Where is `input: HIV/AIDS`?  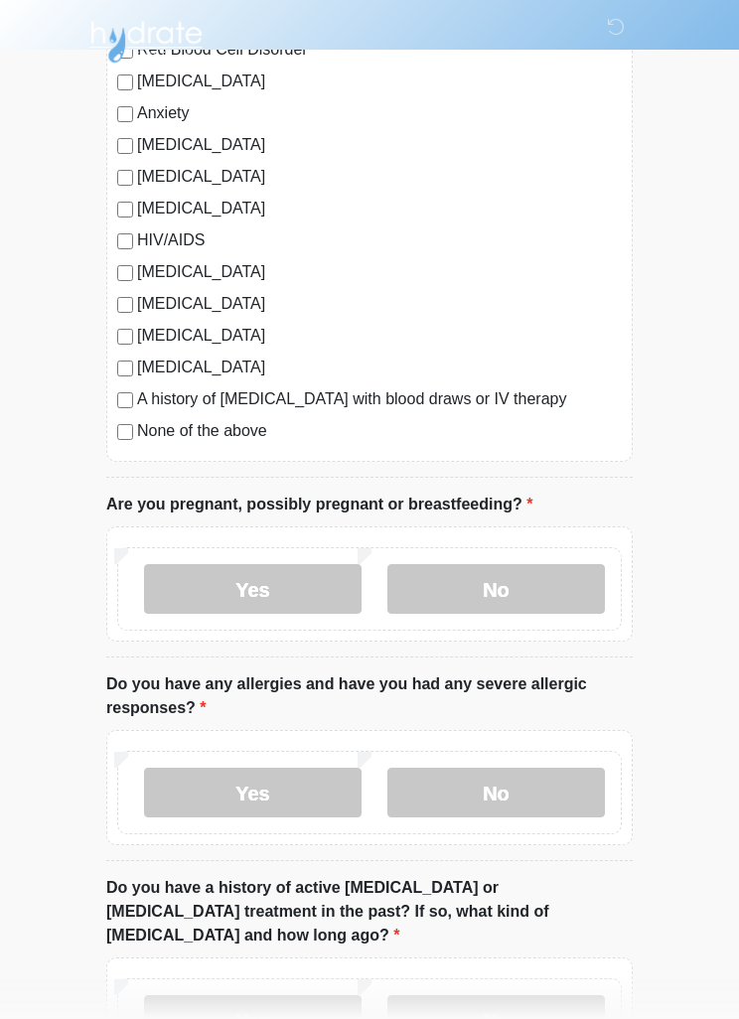 input: HIV/AIDS is located at coordinates (125, 242).